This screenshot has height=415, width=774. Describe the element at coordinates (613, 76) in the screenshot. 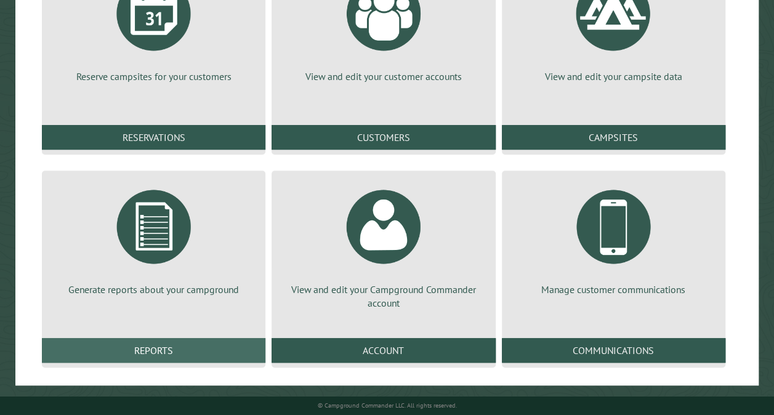

I see `p: View and edit your campsite data` at that location.